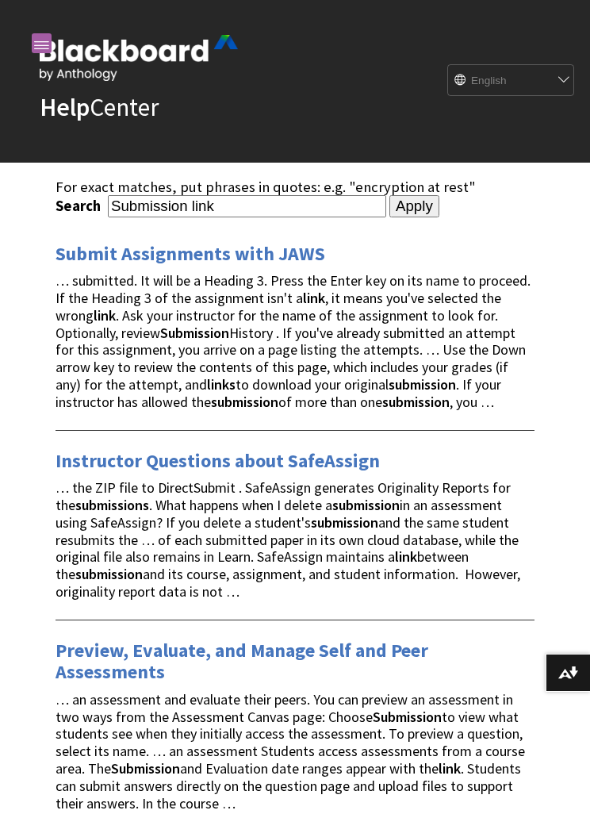 The height and width of the screenshot is (814, 590). What do you see at coordinates (242, 662) in the screenshot?
I see `a: Preview, Evaluate, and Manage Self and Peer Assessments` at bounding box center [242, 662].